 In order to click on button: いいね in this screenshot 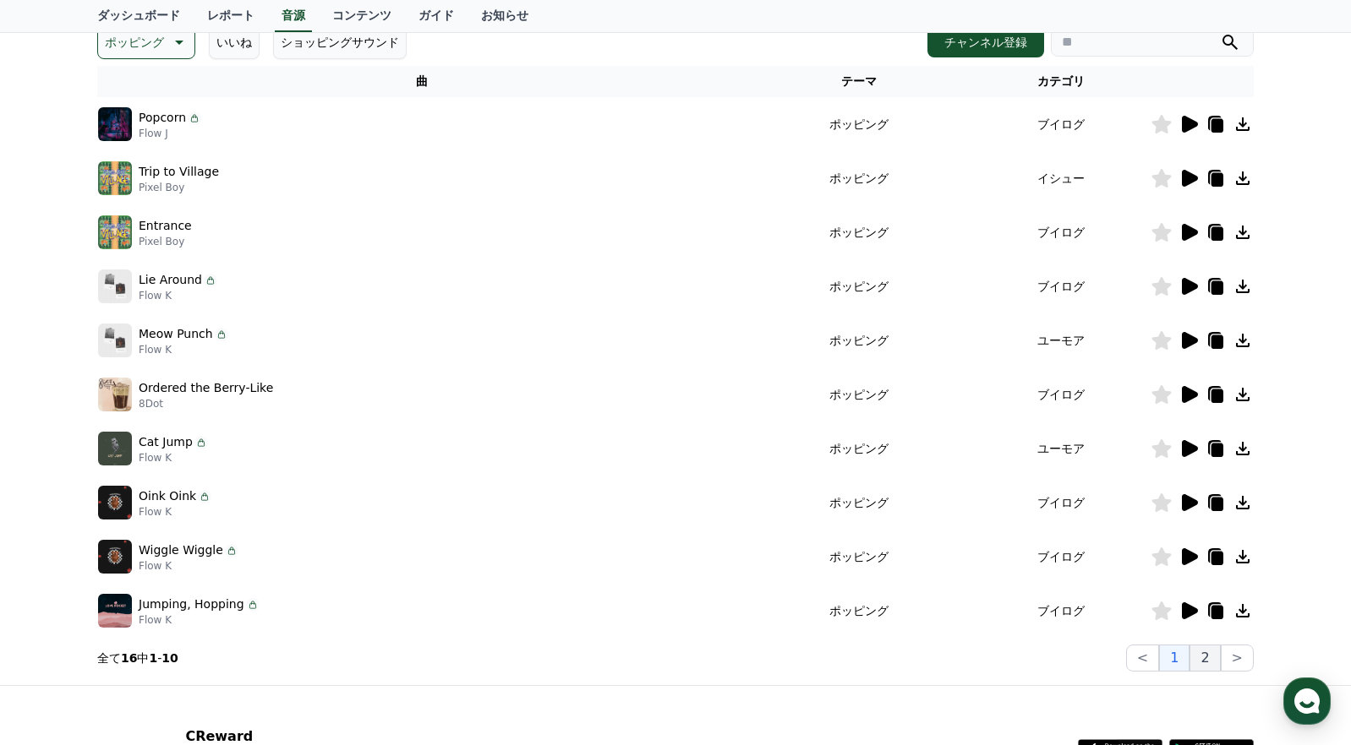, I will do `click(234, 42)`.